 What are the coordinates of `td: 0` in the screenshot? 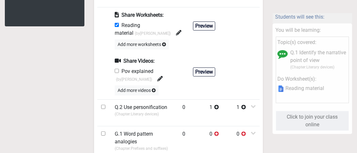 It's located at (192, 113).